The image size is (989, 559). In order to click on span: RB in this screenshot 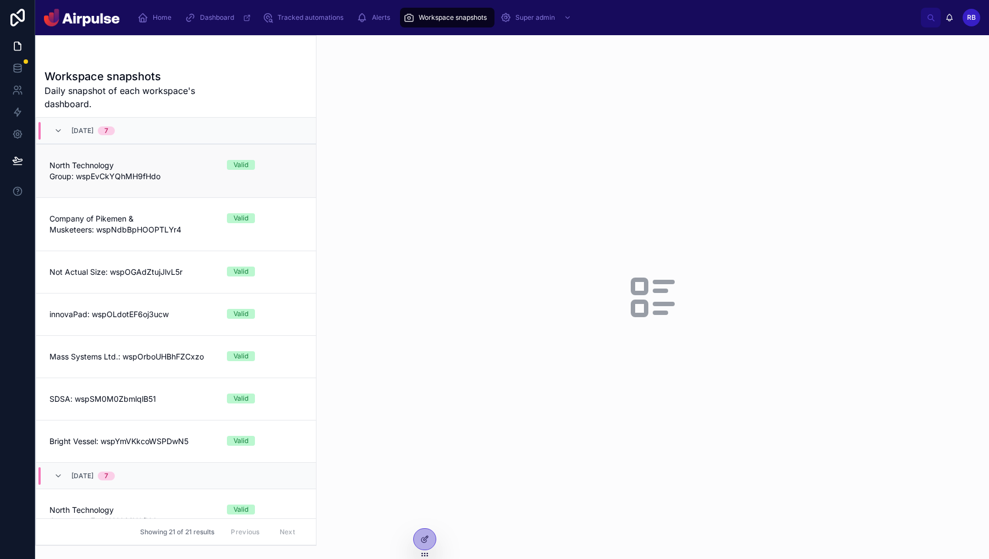, I will do `click(971, 18)`.